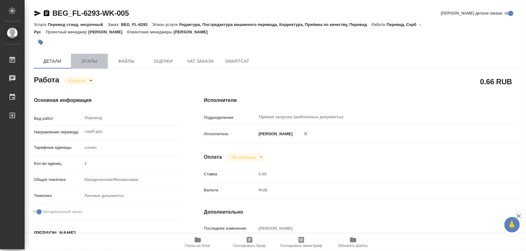  What do you see at coordinates (362, 100) in the screenshot?
I see `h4: Исполнители` at bounding box center [362, 100].